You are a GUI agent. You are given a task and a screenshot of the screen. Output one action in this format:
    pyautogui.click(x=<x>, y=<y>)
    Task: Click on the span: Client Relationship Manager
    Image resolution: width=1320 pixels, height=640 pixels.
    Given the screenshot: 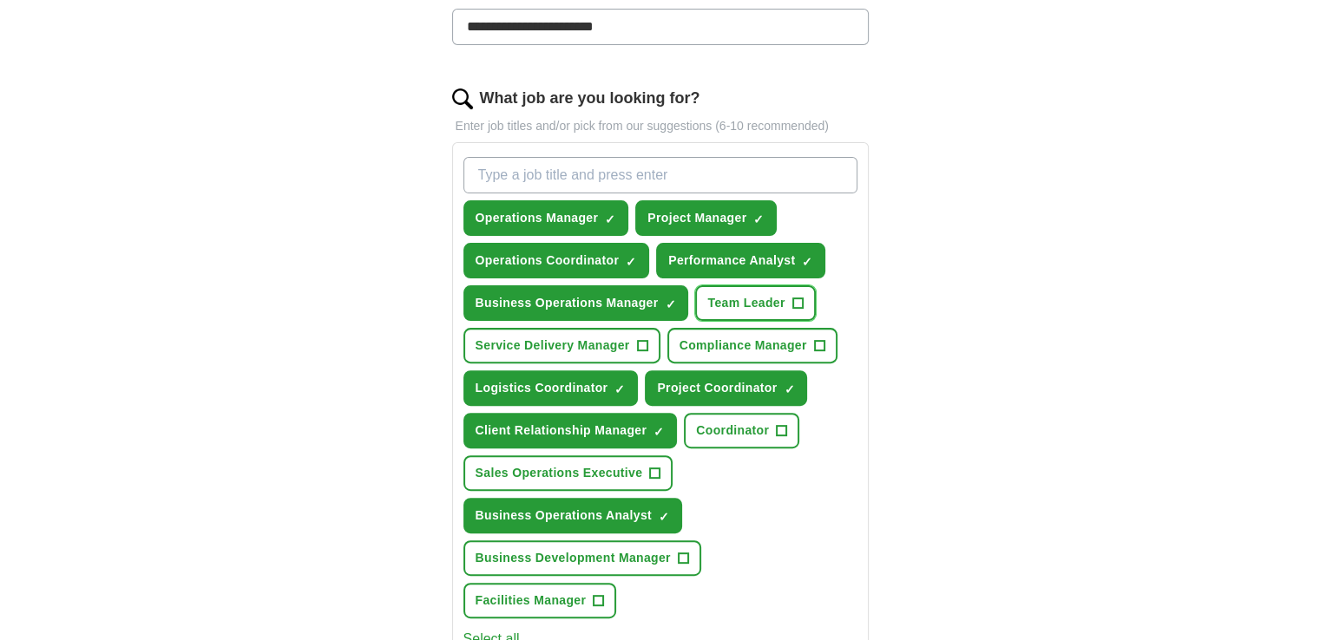 What is the action you would take?
    pyautogui.click(x=561, y=430)
    